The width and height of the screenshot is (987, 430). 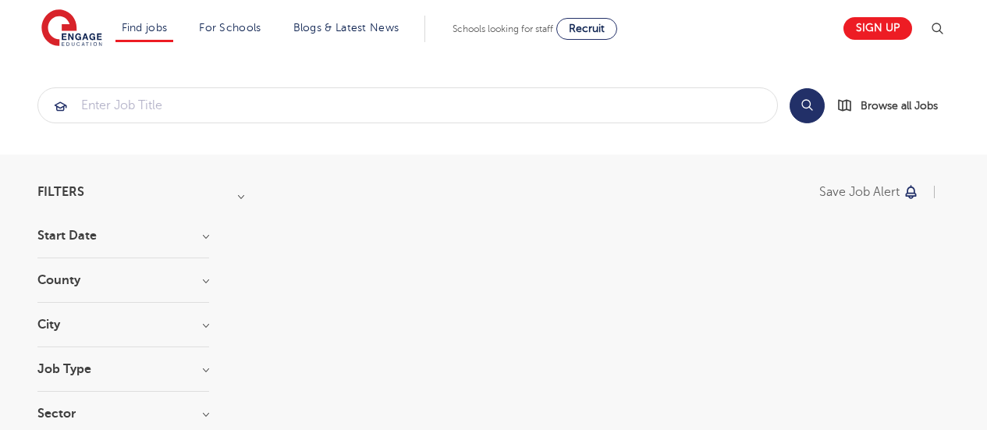 I want to click on div: Submit, so click(x=407, y=105).